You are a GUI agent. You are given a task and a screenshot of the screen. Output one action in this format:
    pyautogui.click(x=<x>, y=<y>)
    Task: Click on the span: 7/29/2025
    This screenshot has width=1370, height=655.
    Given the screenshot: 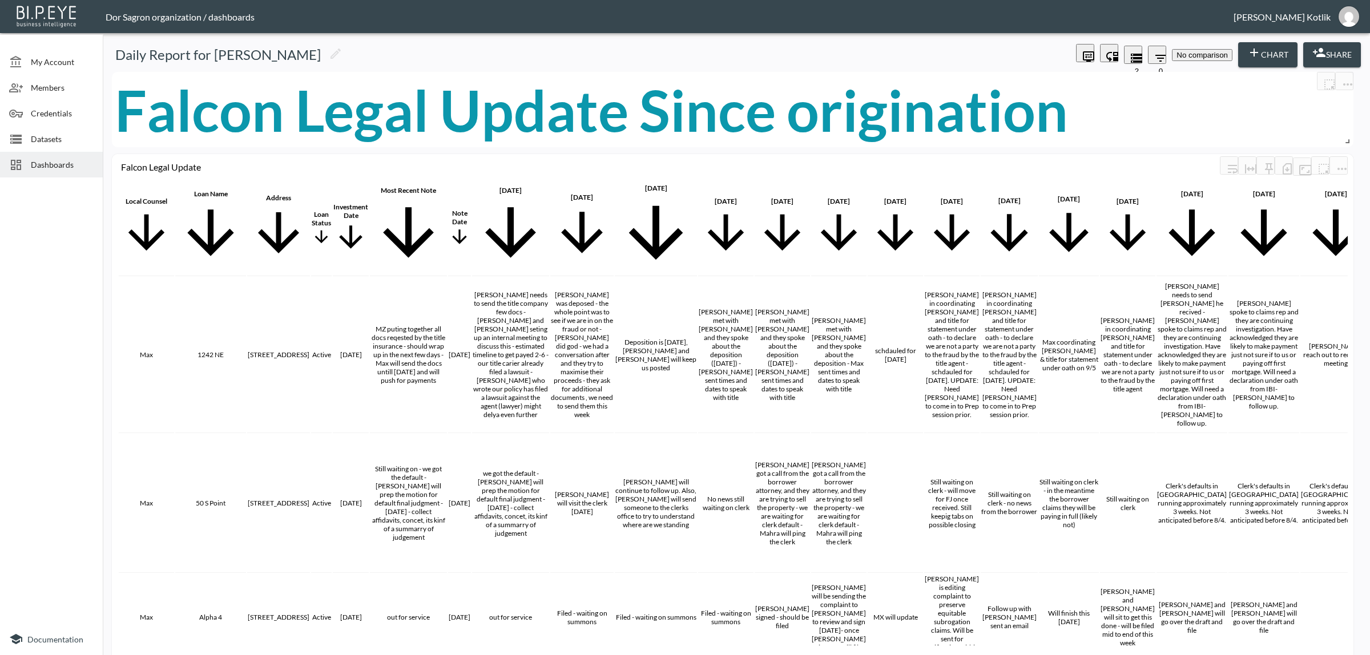 What is the action you would take?
    pyautogui.click(x=1192, y=229)
    